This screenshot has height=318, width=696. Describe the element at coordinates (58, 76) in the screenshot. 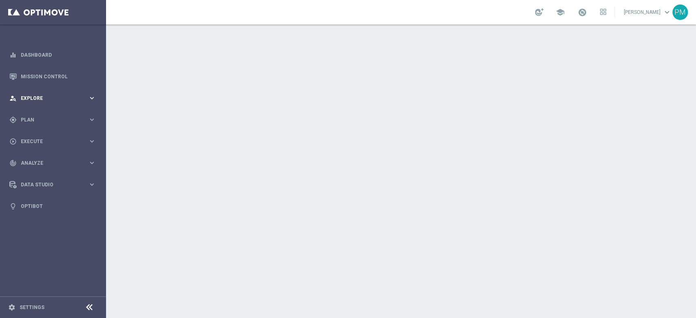

I see `a: Mission Control` at that location.